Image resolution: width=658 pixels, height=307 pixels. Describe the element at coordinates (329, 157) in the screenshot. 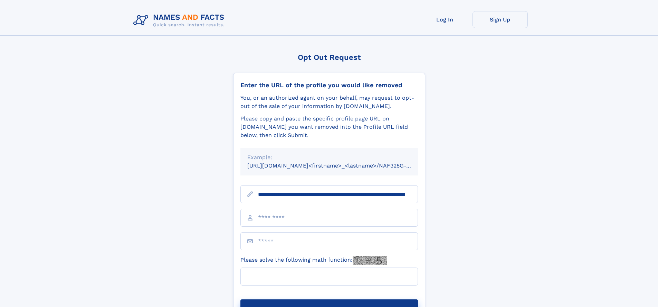

I see `div: Example:` at that location.